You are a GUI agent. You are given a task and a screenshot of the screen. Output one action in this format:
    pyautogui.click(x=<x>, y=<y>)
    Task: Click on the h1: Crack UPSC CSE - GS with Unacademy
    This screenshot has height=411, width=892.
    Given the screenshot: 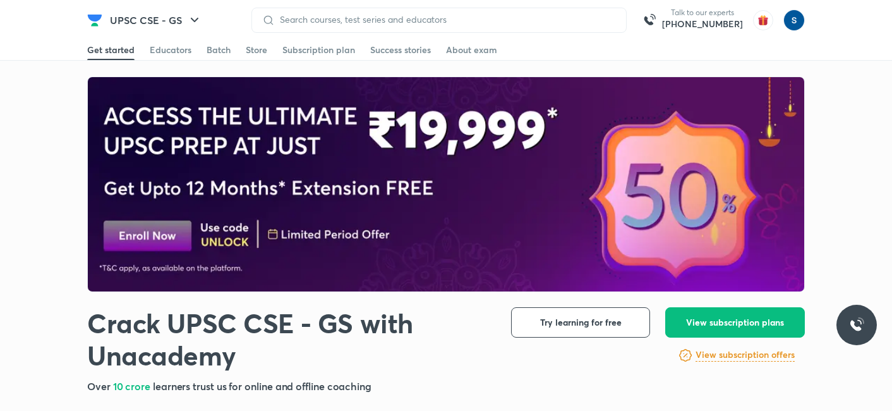 What is the action you would take?
    pyautogui.click(x=289, y=339)
    